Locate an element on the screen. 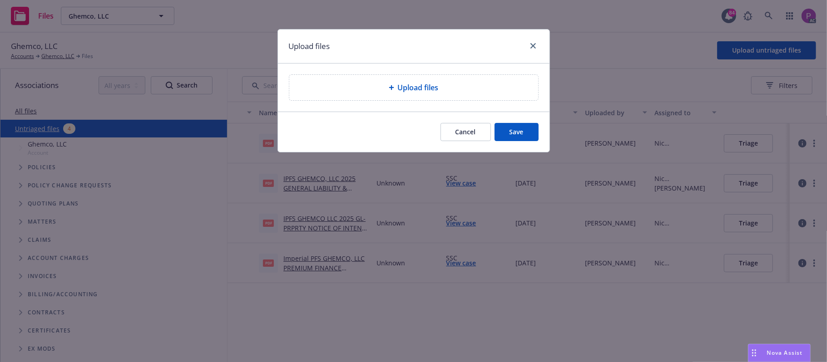 The height and width of the screenshot is (362, 827). button: Cancel is located at coordinates (465, 132).